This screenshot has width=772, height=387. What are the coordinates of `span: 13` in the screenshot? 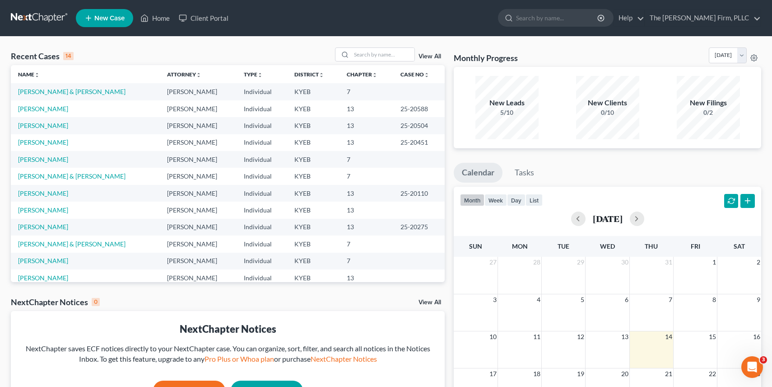 It's located at (625, 336).